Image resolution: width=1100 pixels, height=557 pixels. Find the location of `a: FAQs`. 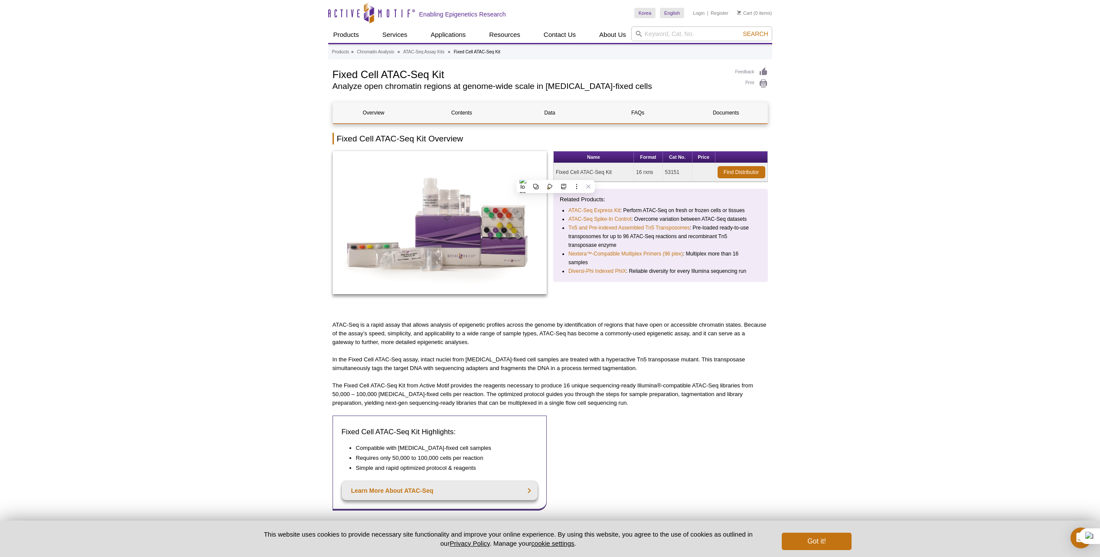

a: FAQs is located at coordinates (638, 113).